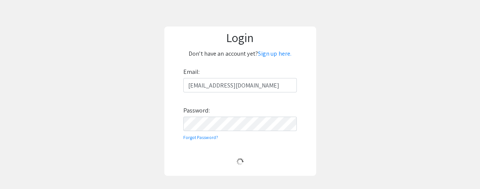 The image size is (480, 189). I want to click on a: Forgot Password?, so click(201, 137).